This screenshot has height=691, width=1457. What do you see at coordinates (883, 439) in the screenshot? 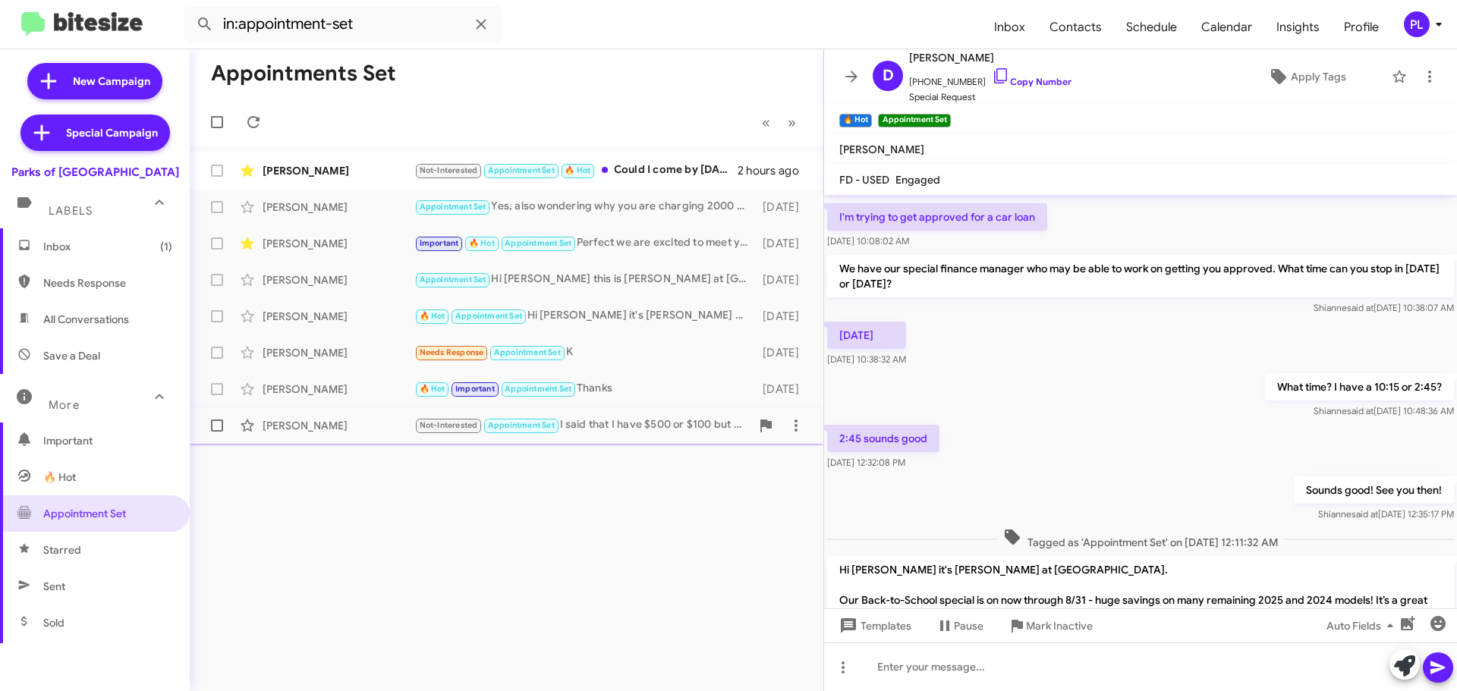
I see `p: 2:45 sounds good` at bounding box center [883, 439].